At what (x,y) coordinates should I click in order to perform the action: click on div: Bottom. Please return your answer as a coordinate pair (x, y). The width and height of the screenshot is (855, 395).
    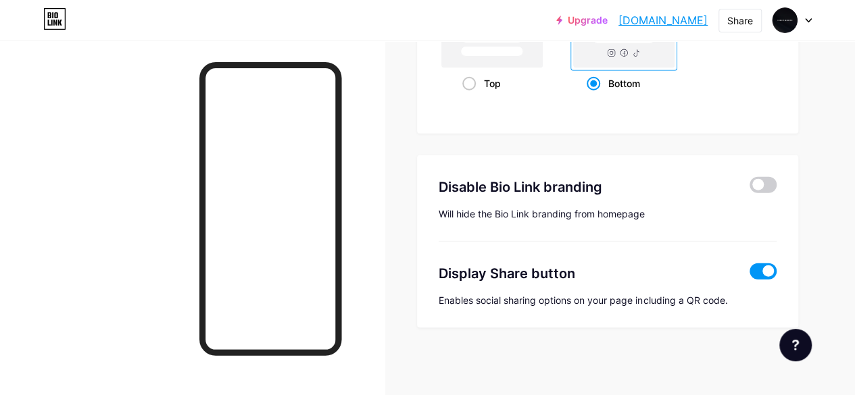
    Looking at the image, I should click on (624, 83).